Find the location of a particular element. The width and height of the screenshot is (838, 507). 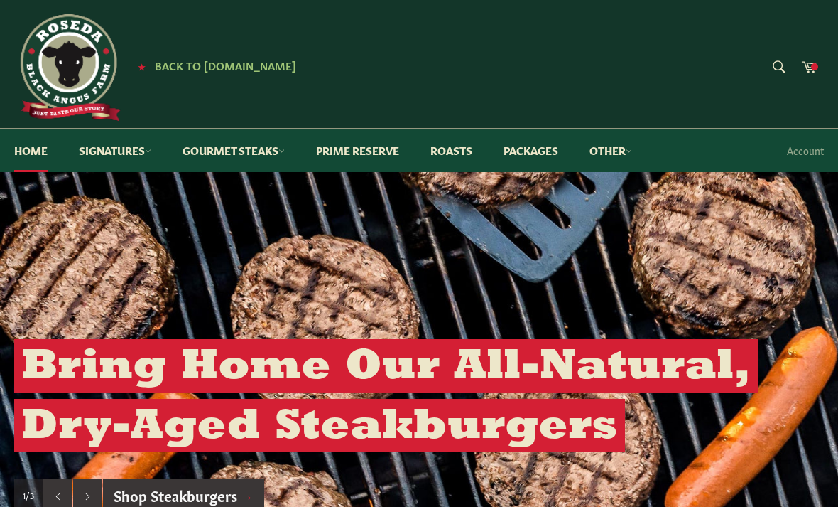

a: Account is located at coordinates (806, 150).